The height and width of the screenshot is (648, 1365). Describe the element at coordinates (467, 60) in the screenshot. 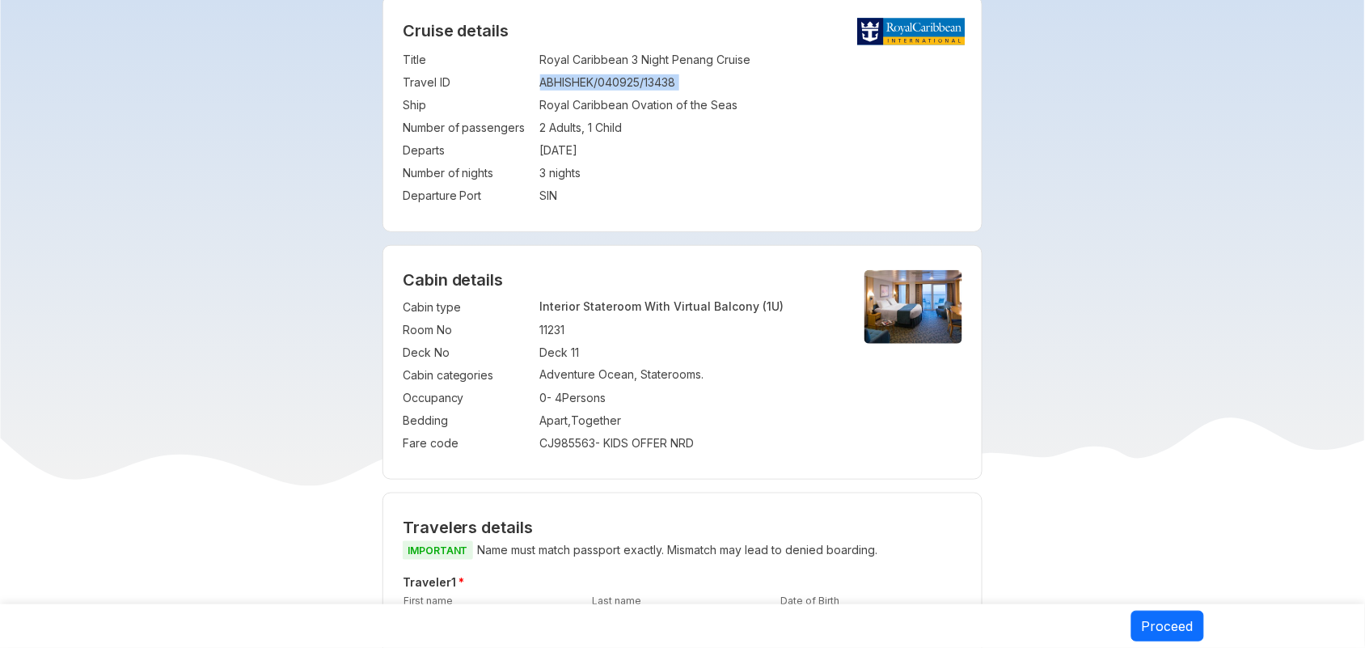

I see `td: Title` at that location.